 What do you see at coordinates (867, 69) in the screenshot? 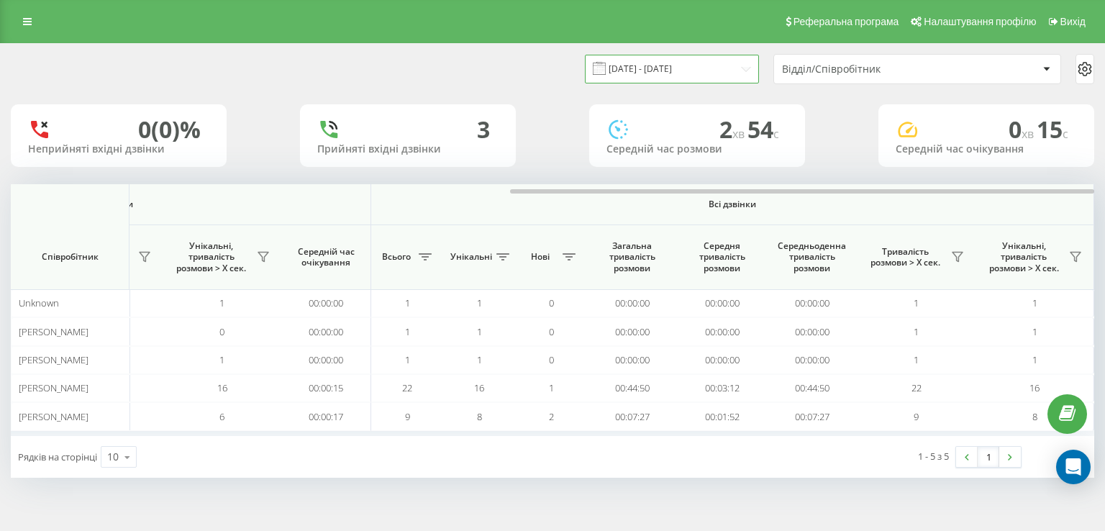
I see `div: Відділ/Співробітник` at bounding box center [867, 69].